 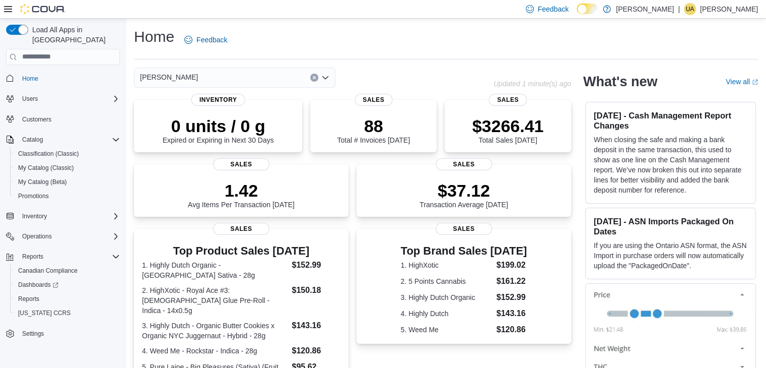 What do you see at coordinates (241, 190) in the screenshot?
I see `p: 1.42` at bounding box center [241, 190].